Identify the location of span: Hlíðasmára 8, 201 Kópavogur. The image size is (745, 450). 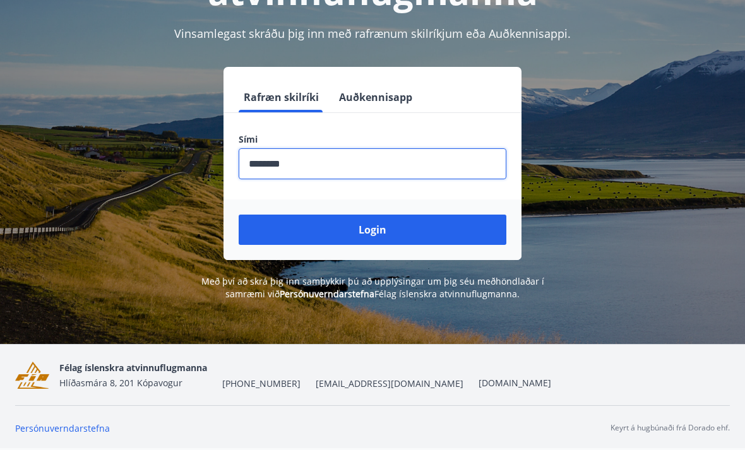
(121, 382).